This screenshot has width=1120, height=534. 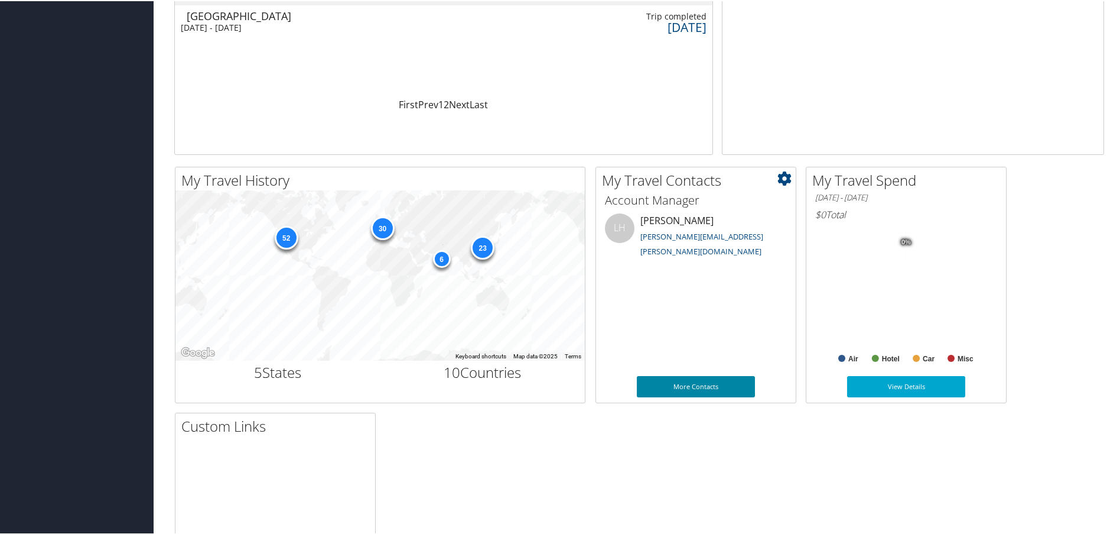 I want to click on h2: Custom Links, so click(x=278, y=425).